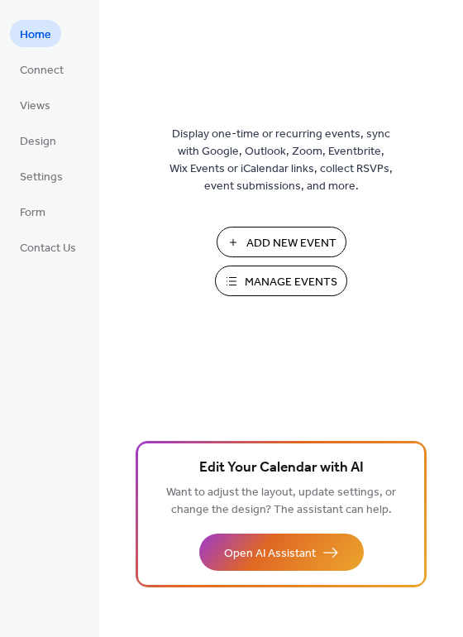 The height and width of the screenshot is (637, 463). I want to click on span: Edit Your Calendar with AI, so click(281, 468).